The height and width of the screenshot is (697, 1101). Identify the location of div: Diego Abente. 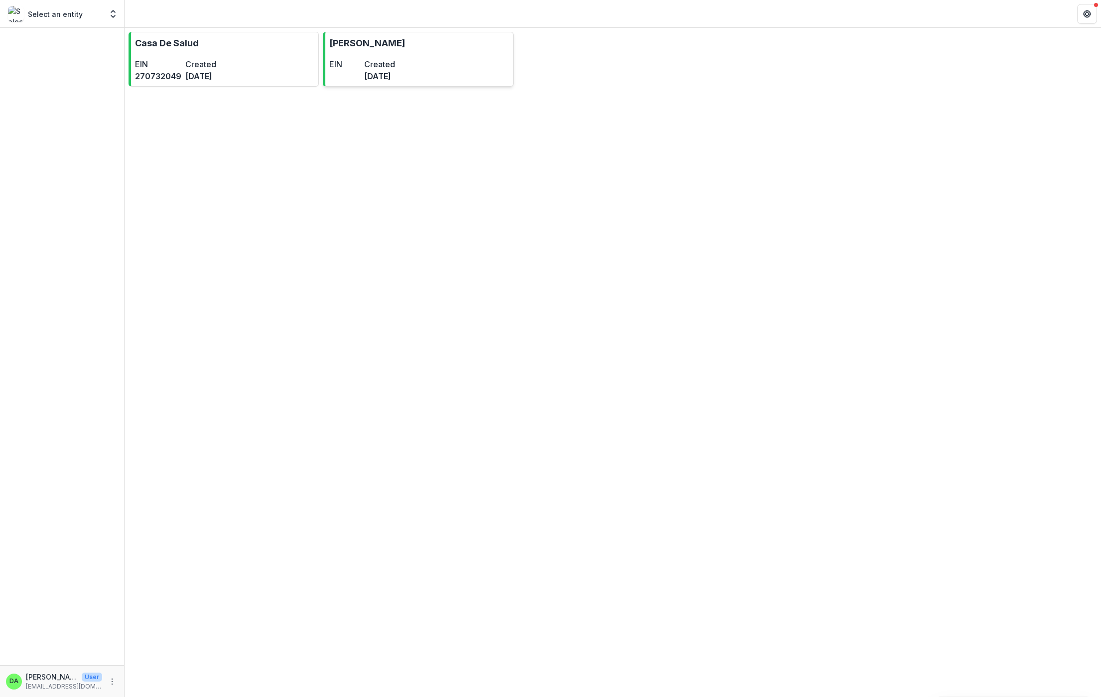
(14, 681).